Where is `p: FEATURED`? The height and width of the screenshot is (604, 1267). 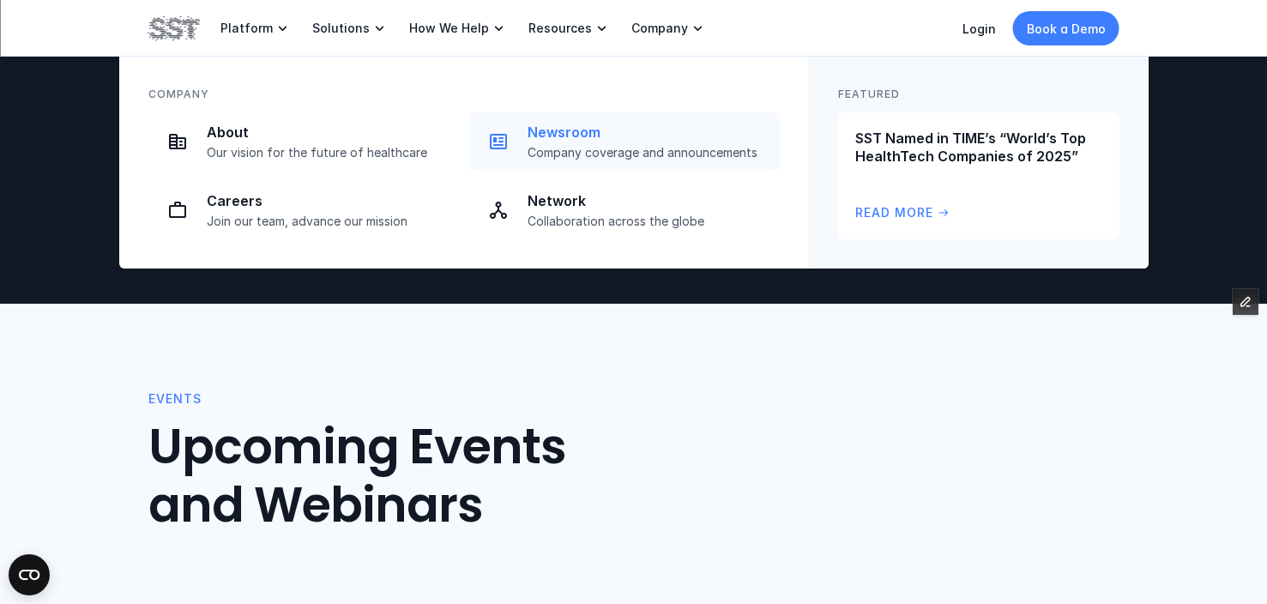
p: FEATURED is located at coordinates (869, 93).